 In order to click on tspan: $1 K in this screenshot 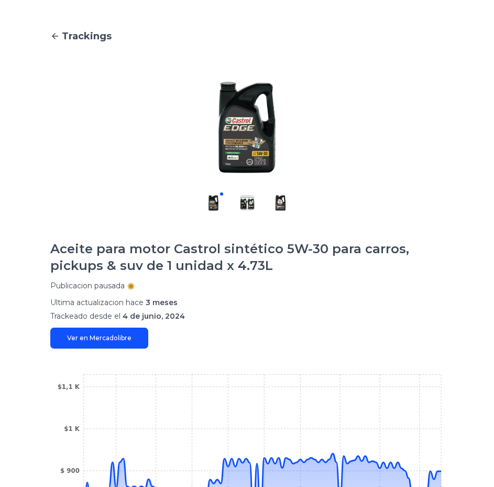, I will do `click(72, 429)`.